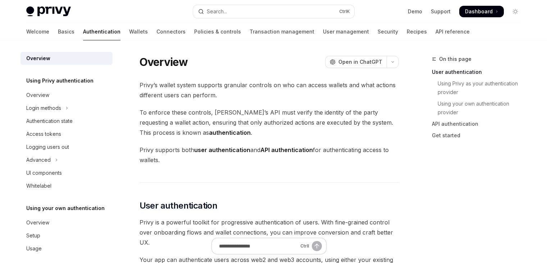  I want to click on div: Access tokens, so click(44, 134).